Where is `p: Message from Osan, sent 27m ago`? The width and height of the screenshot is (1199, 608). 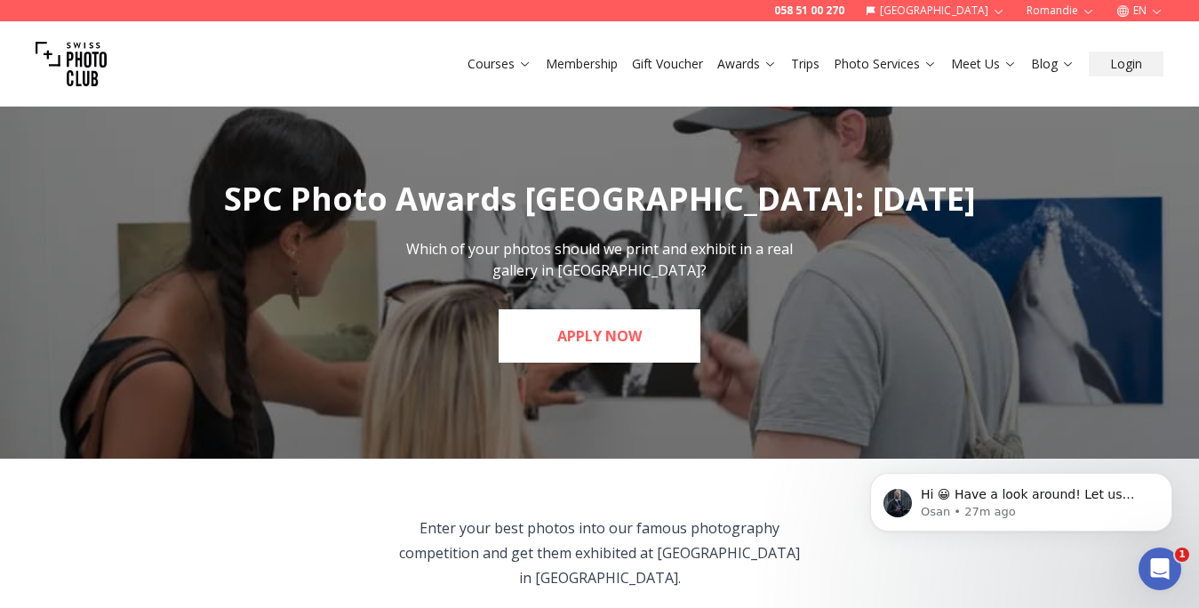
p: Message from Osan, sent 27m ago is located at coordinates (192, 76).